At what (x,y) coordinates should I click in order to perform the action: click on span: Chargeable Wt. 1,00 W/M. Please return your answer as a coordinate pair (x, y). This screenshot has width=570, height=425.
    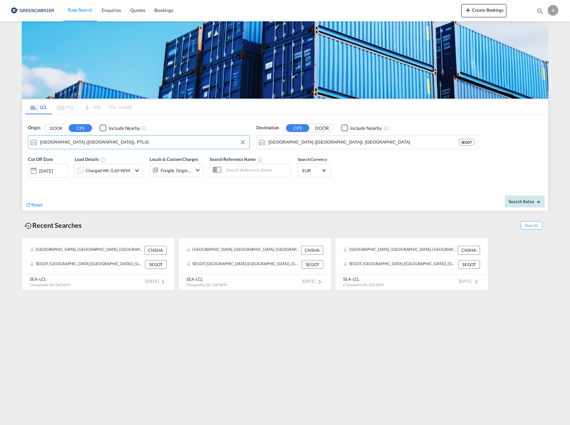
    Looking at the image, I should click on (207, 285).